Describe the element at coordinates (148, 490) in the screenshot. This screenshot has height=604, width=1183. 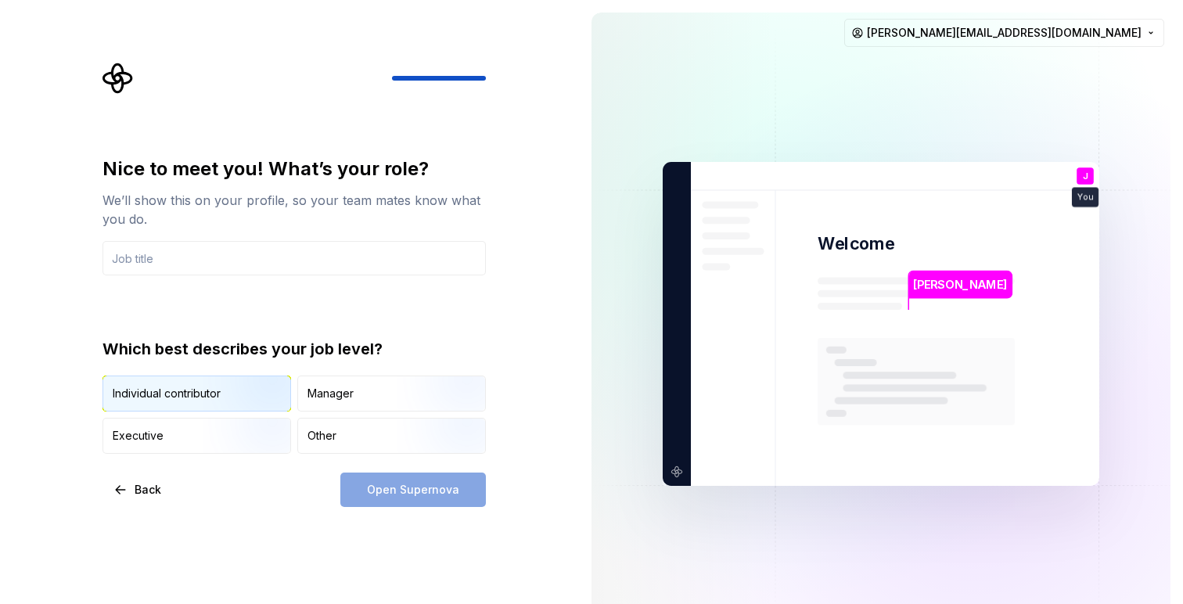
I see `span: Back` at that location.